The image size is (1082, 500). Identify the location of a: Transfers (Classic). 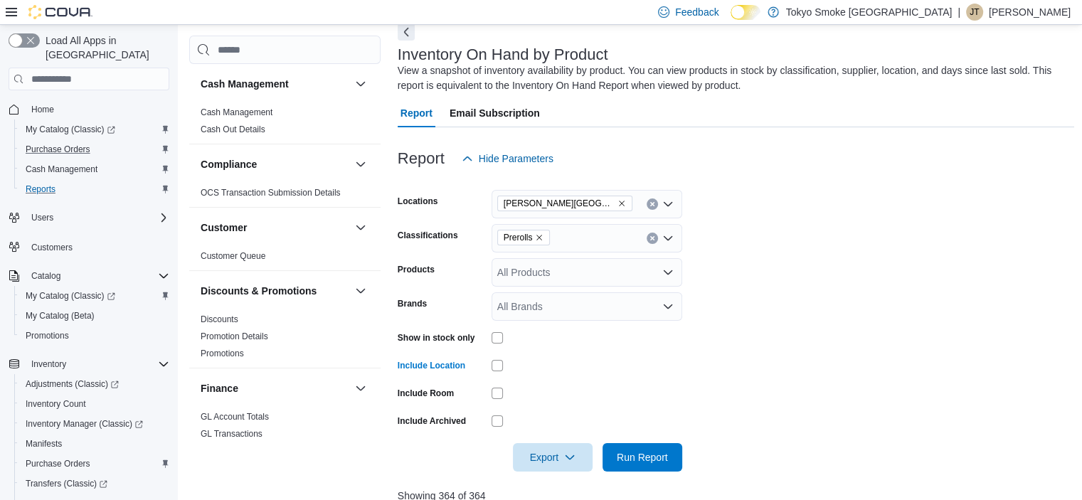
(95, 484).